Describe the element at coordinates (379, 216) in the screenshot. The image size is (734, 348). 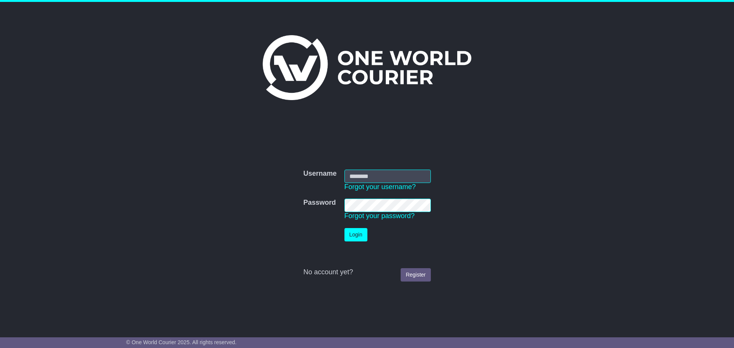
I see `a: Forgot your password?` at that location.